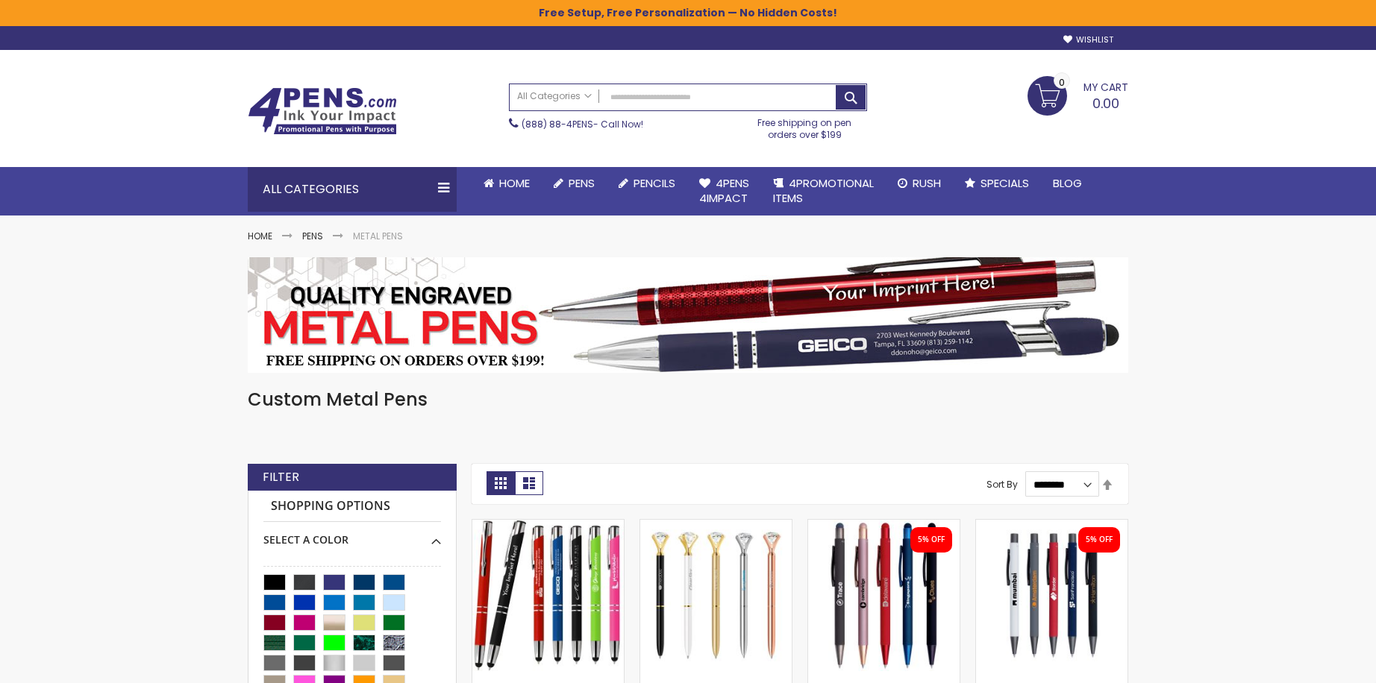 The width and height of the screenshot is (1376, 683). Describe the element at coordinates (352, 507) in the screenshot. I see `strong: Shopping Options` at that location.